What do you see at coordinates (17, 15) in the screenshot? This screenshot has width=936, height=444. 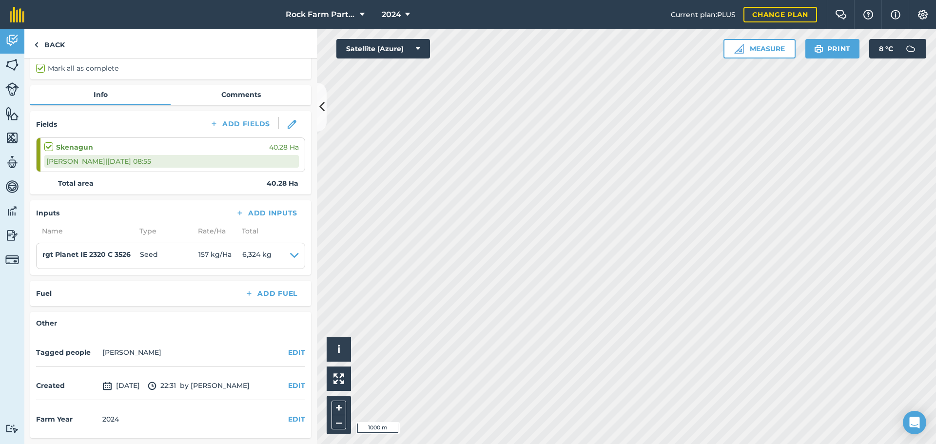 I see `img: fieldmargin Logo` at bounding box center [17, 15].